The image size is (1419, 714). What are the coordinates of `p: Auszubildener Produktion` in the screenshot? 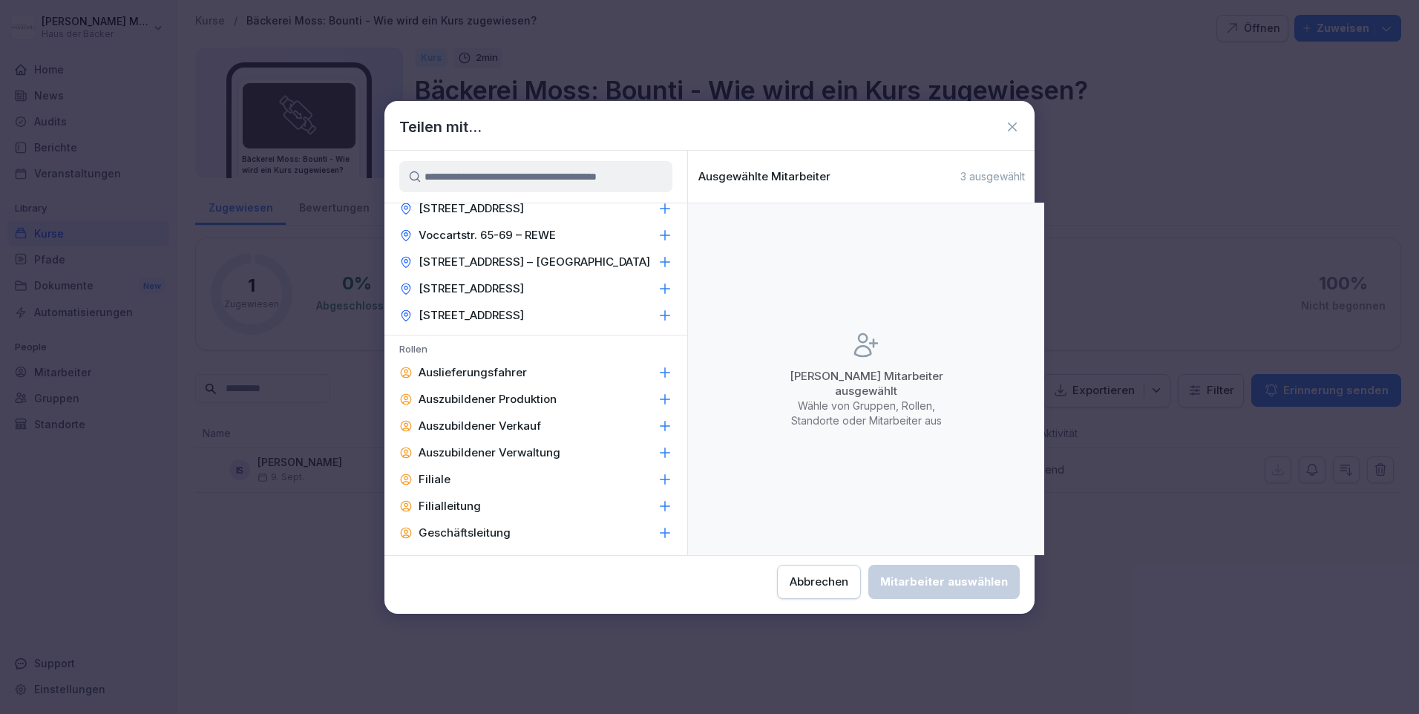 It's located at (488, 399).